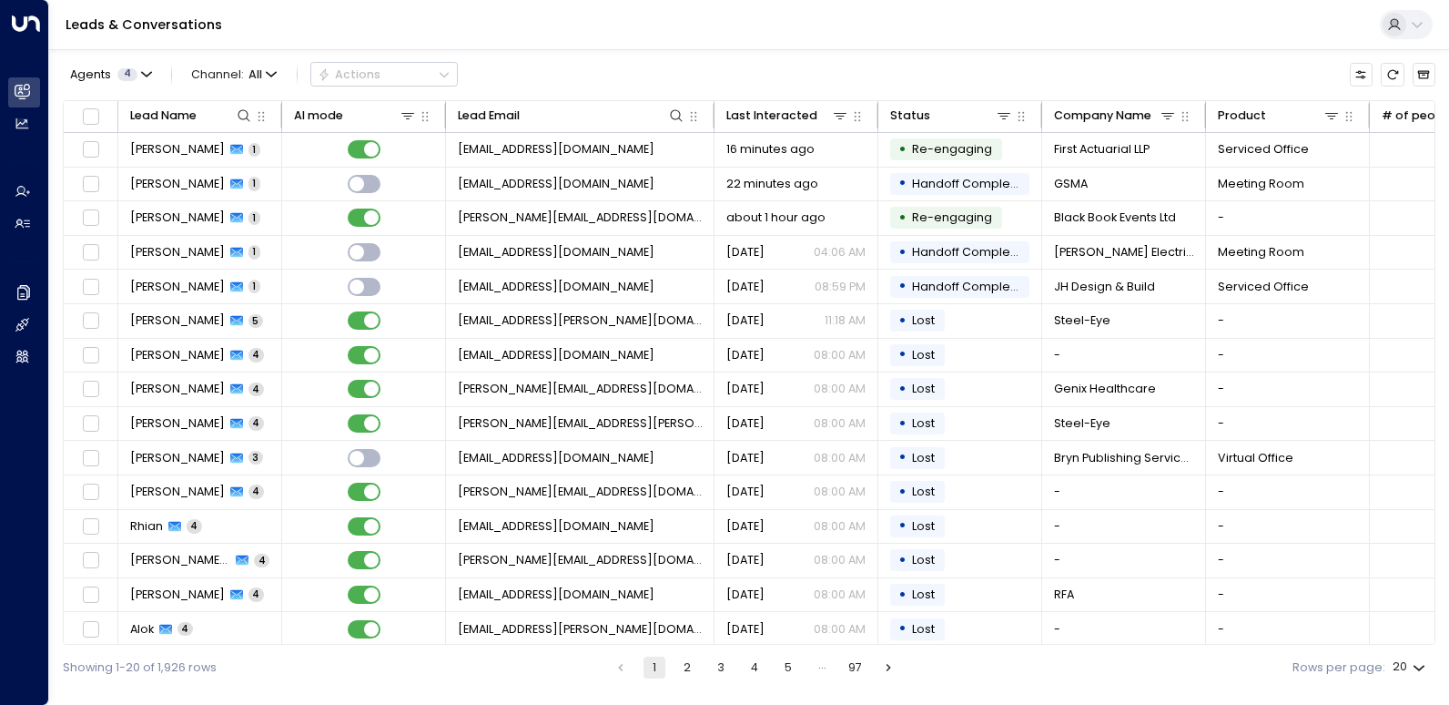  What do you see at coordinates (1105, 389) in the screenshot?
I see `span: Genix Healthcare` at bounding box center [1105, 389].